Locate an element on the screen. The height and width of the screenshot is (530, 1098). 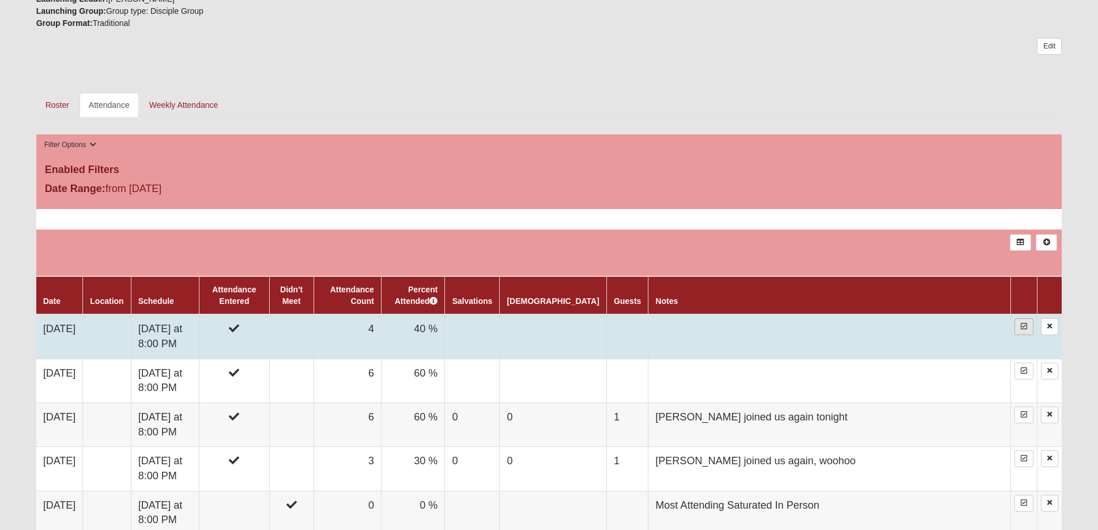
a: Date is located at coordinates (52, 301).